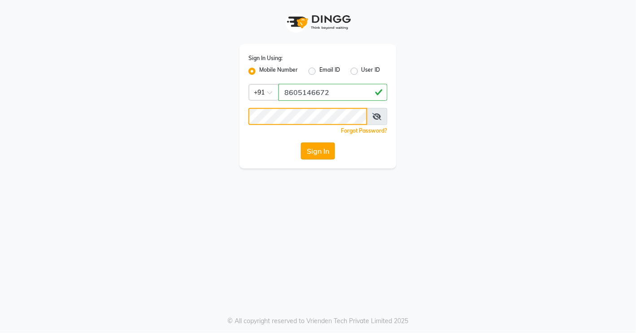 This screenshot has height=333, width=636. What do you see at coordinates (330, 71) in the screenshot?
I see `label: Email ID` at bounding box center [330, 71].